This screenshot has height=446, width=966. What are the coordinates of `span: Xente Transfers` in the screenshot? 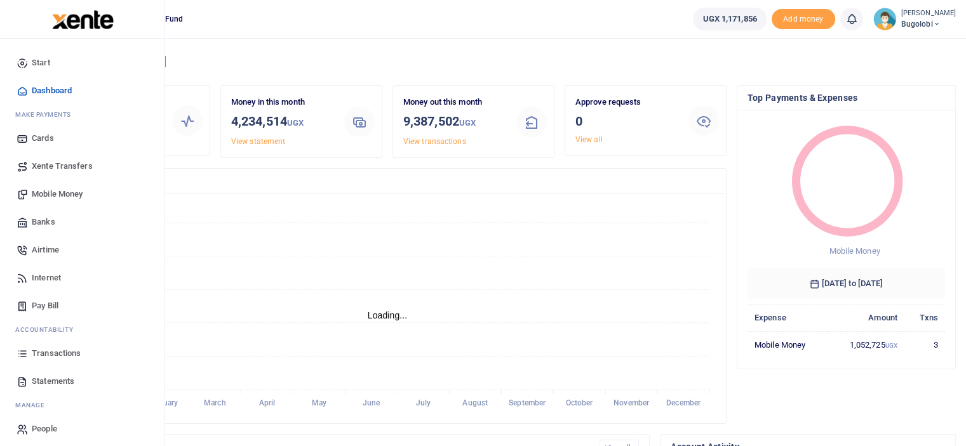 It's located at (62, 166).